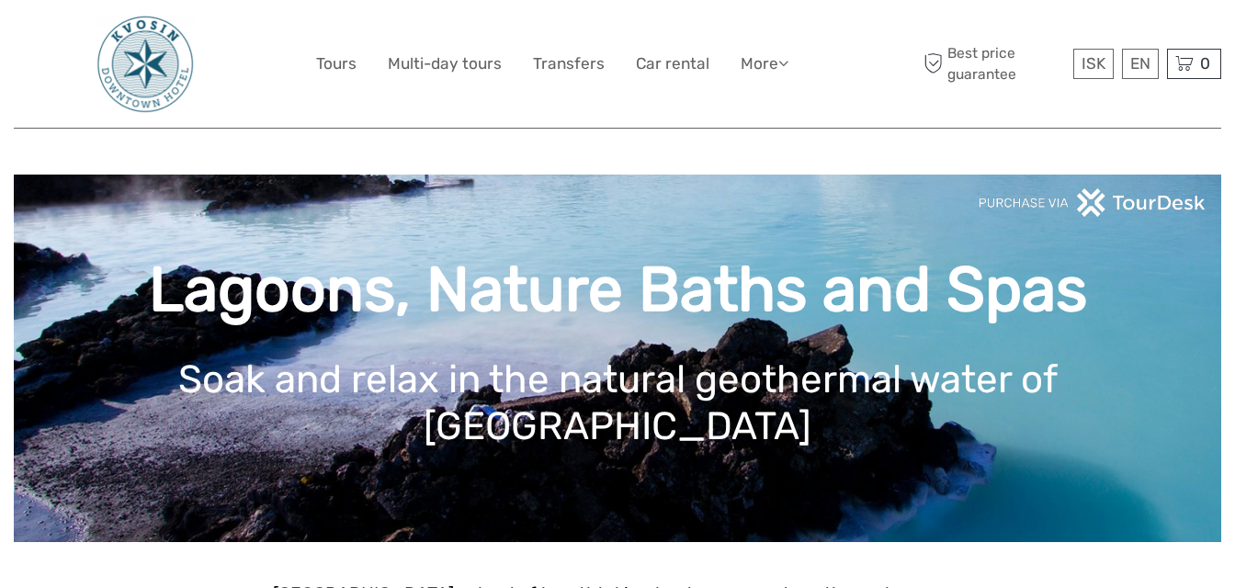 The image size is (1235, 588). I want to click on a: More, so click(764, 63).